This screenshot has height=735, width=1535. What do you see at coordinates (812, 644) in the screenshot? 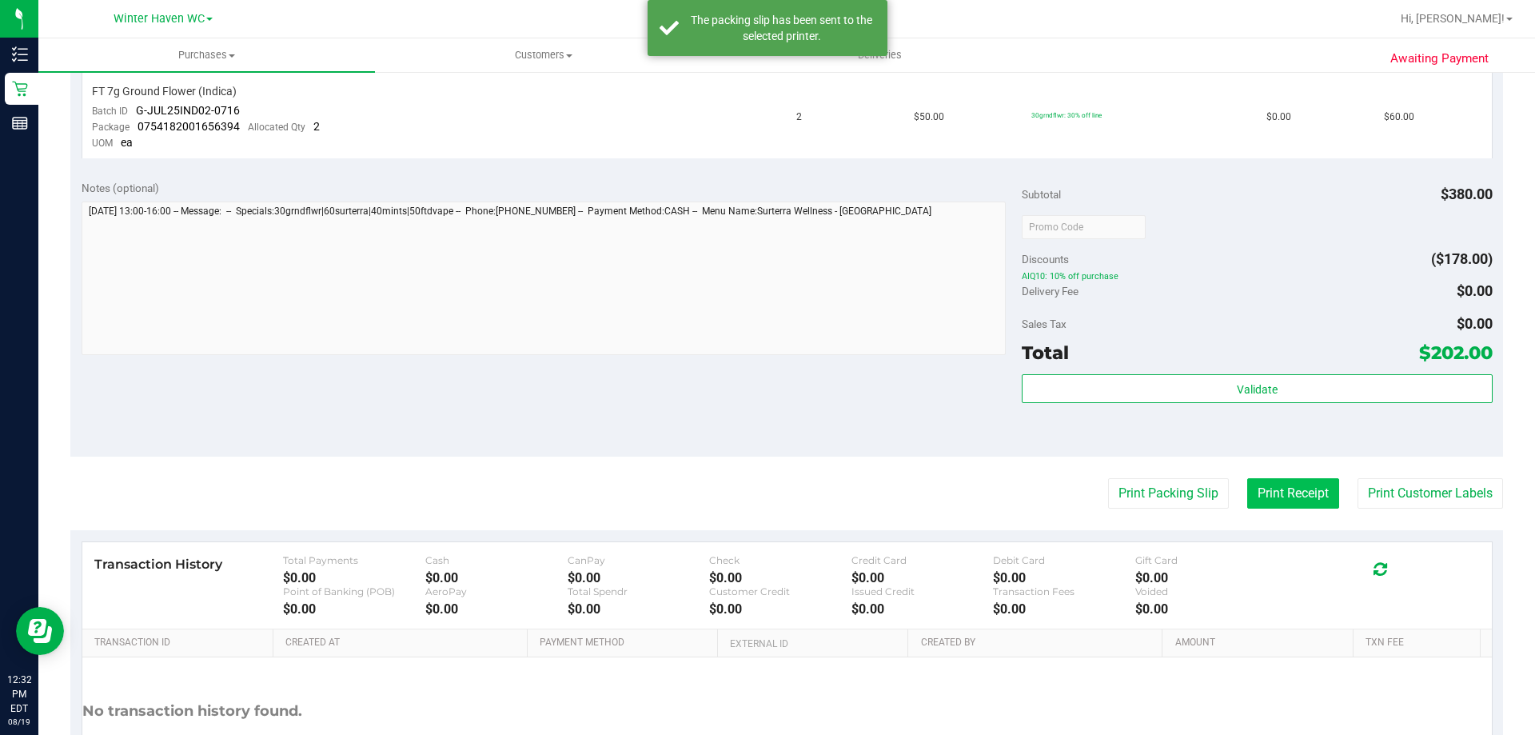
I see `th: External ID` at bounding box center [812, 644].